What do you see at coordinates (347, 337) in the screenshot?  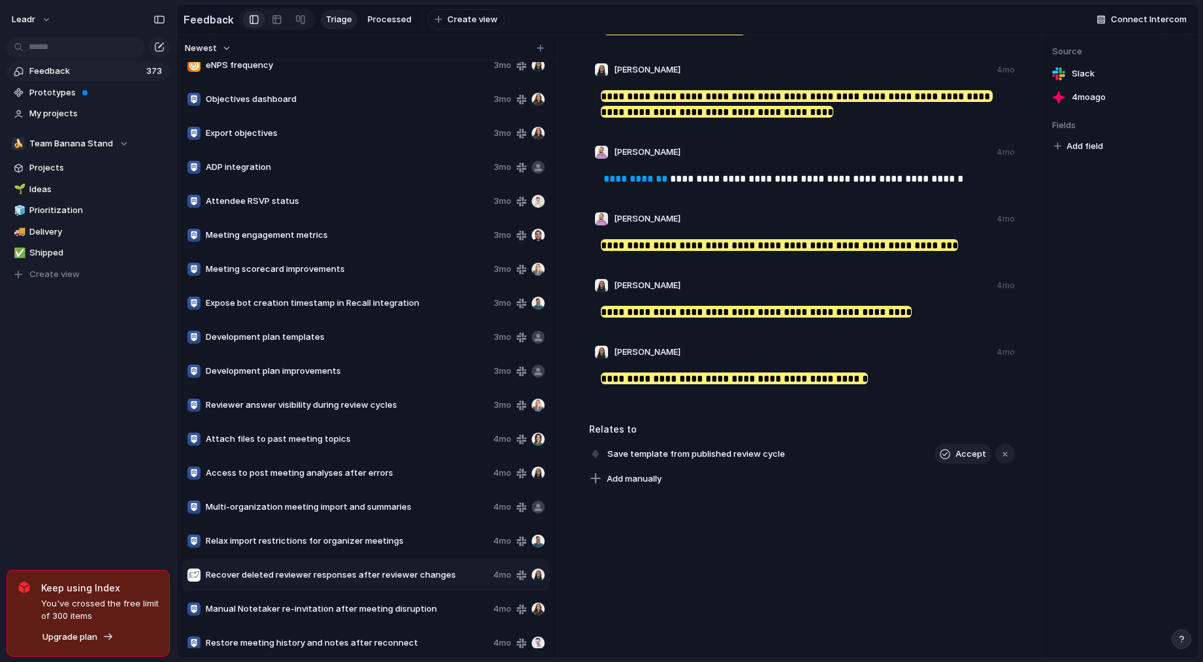 I see `span: Development plan templates` at bounding box center [347, 337].